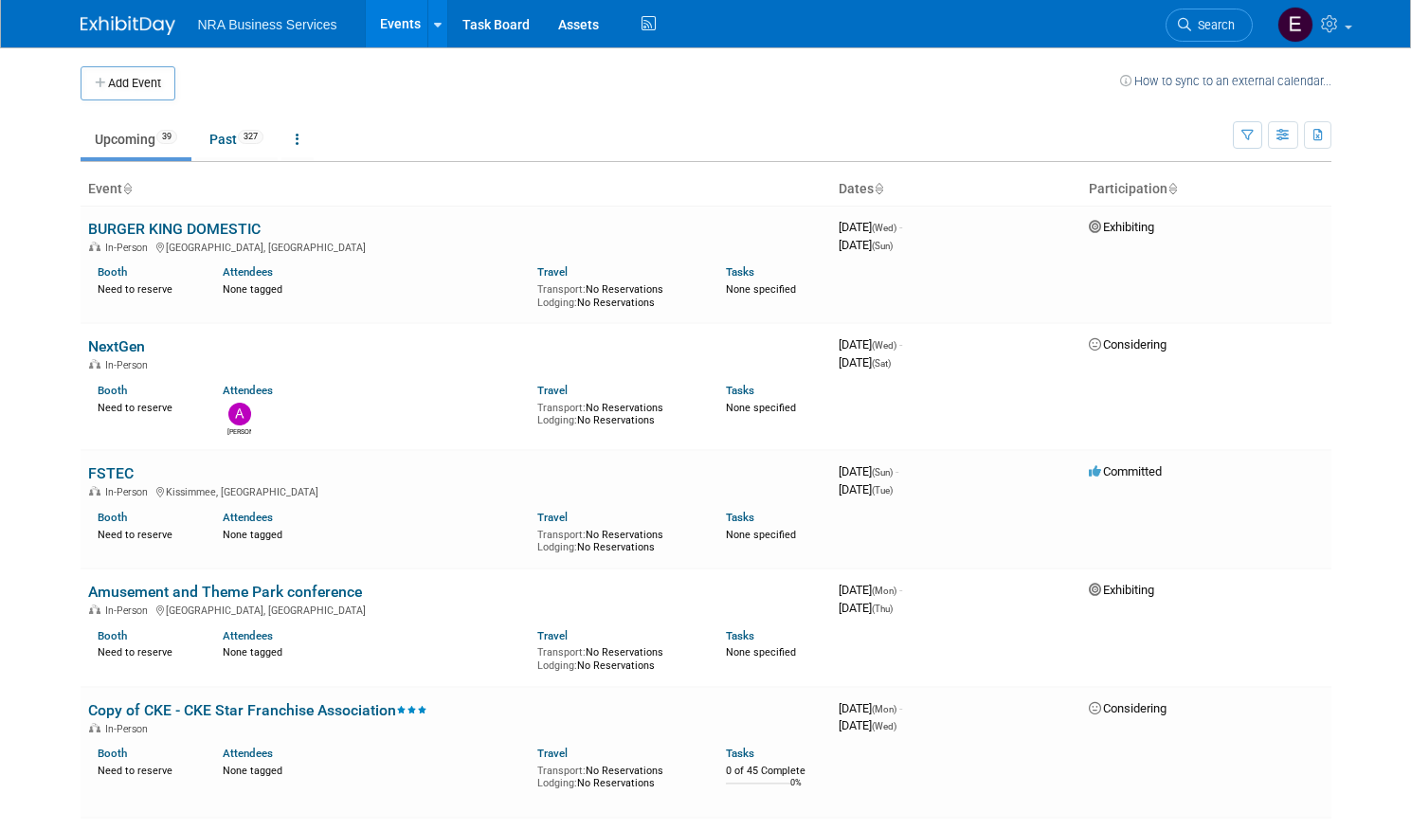  I want to click on img: ExhibitDay, so click(128, 26).